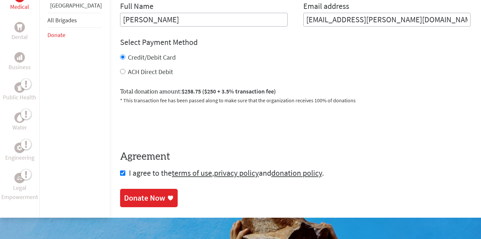 The height and width of the screenshot is (239, 481). What do you see at coordinates (236, 173) in the screenshot?
I see `a: privacy policy` at bounding box center [236, 173].